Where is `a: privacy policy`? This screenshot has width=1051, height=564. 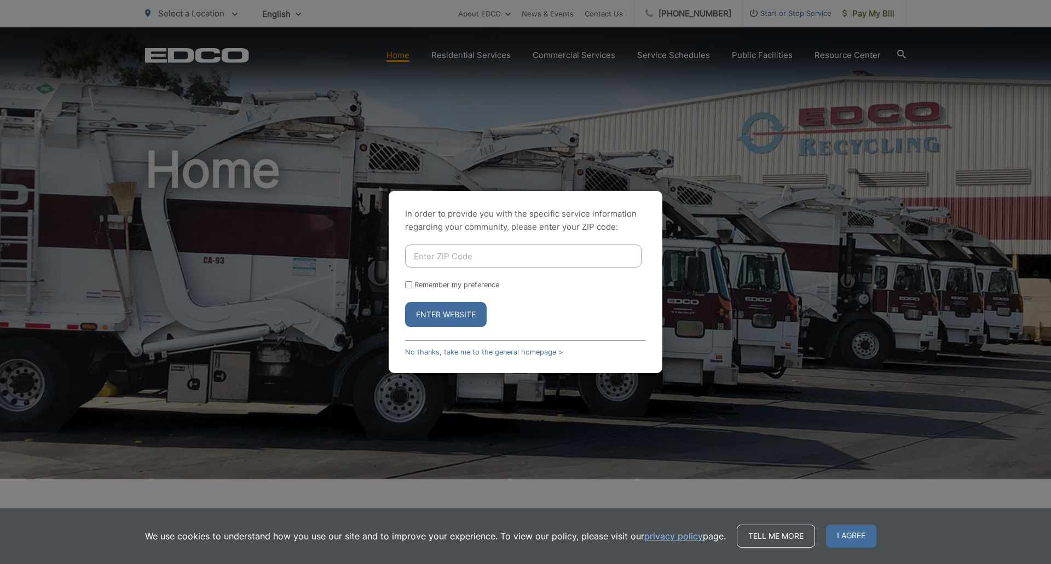
a: privacy policy is located at coordinates (673, 537).